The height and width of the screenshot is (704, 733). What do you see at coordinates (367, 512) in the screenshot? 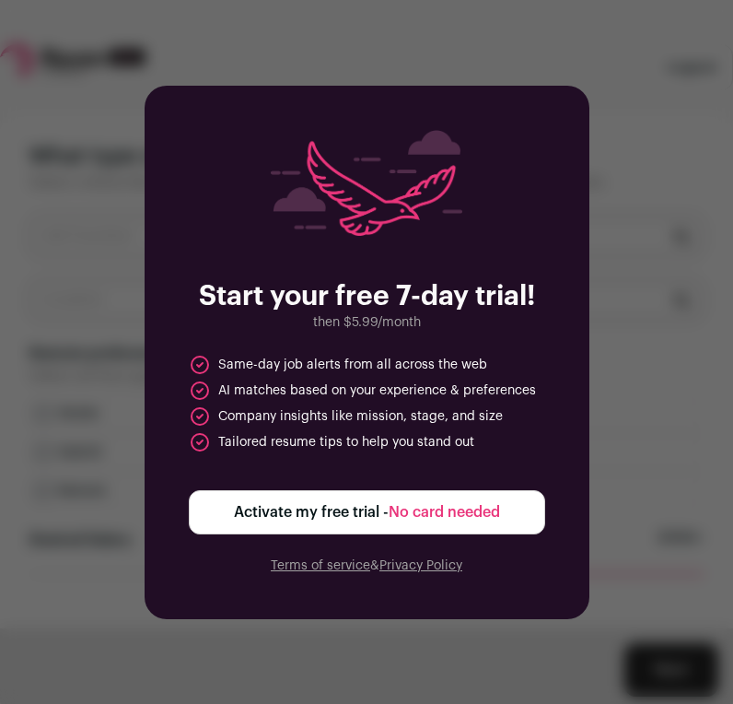
I see `button: Activate my free trial -No card needed` at bounding box center [367, 512].